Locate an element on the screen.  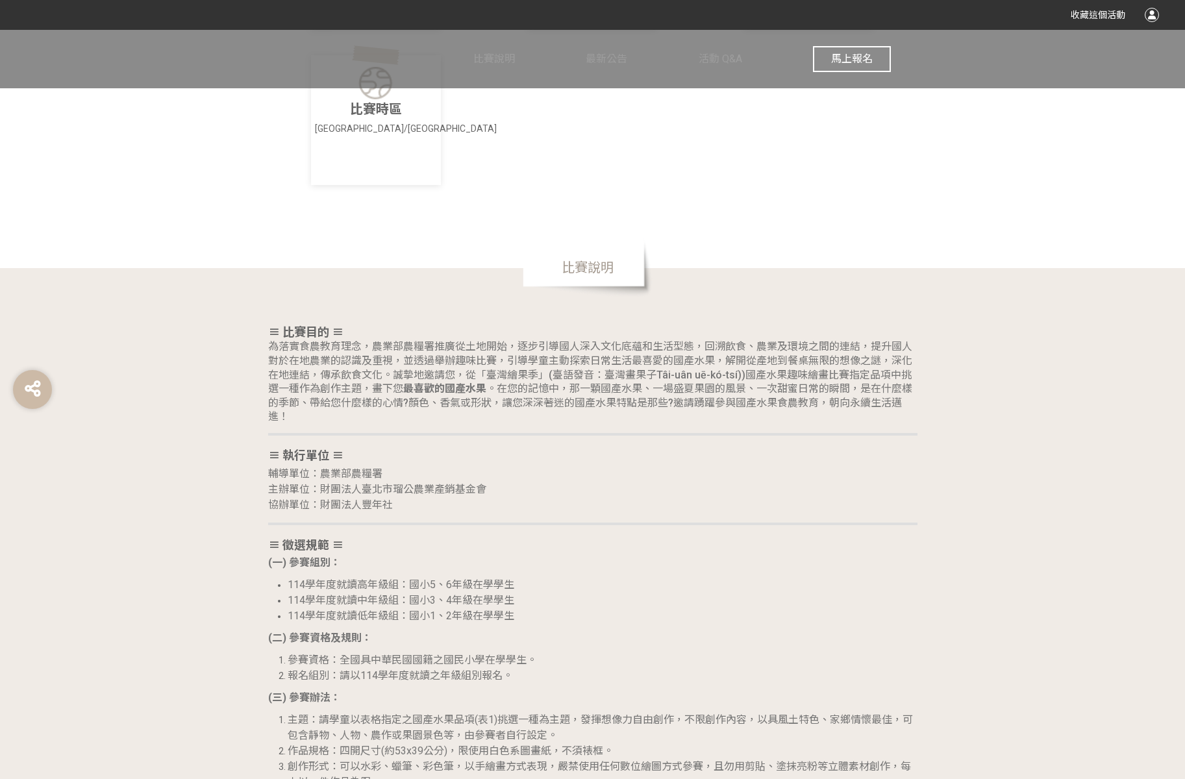
span: 活動 Q&A is located at coordinates (720, 58).